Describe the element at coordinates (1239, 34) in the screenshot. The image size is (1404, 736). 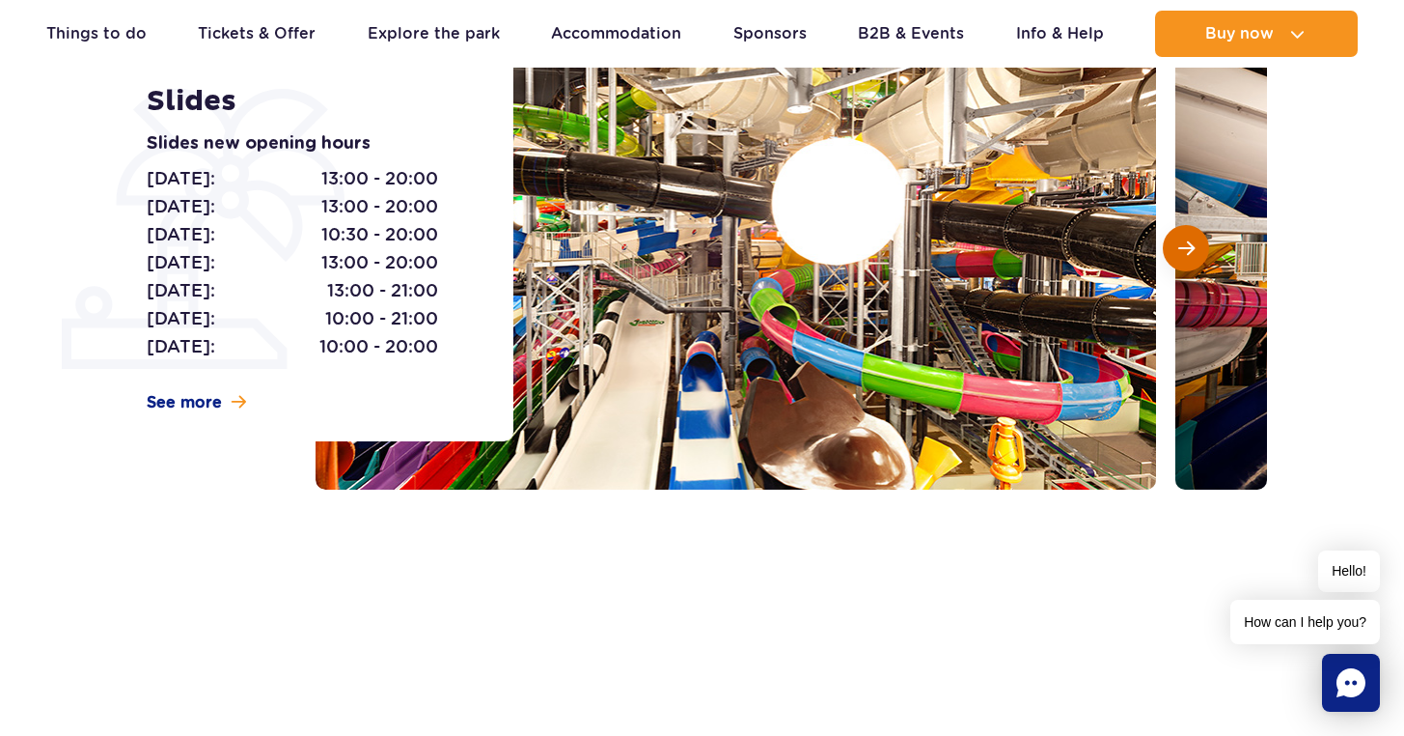
I see `span: Buy now` at that location.